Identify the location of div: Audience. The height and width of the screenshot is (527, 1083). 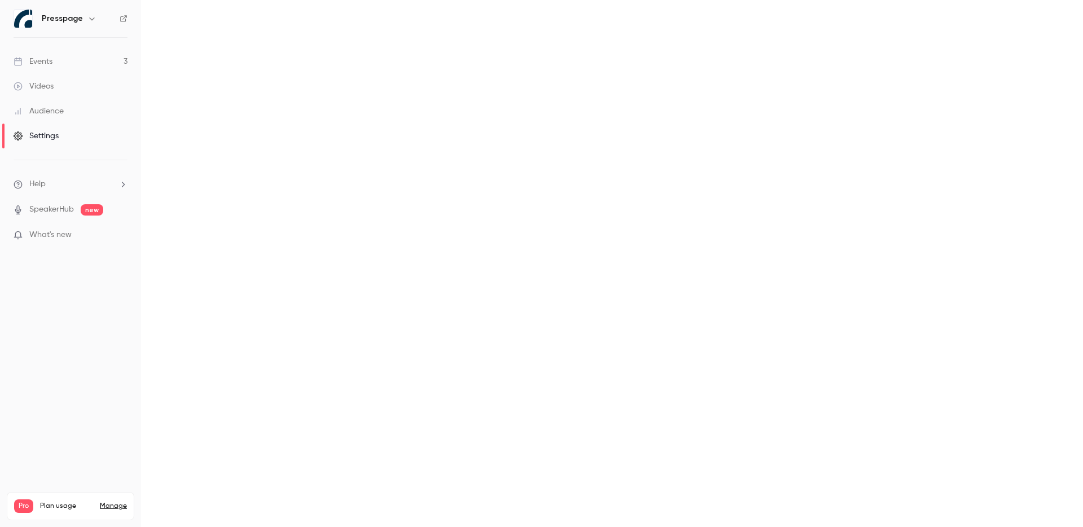
(38, 111).